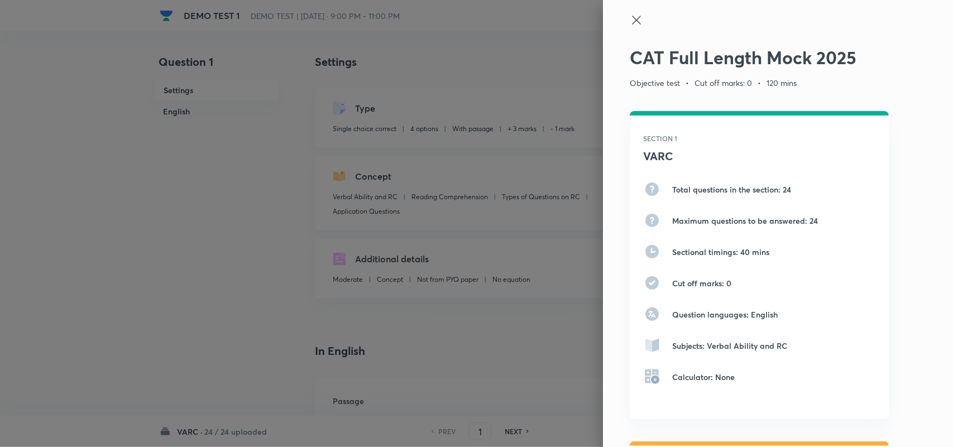 The height and width of the screenshot is (447, 953). Describe the element at coordinates (652, 189) in the screenshot. I see `img: Total questions in the section: 24` at that location.